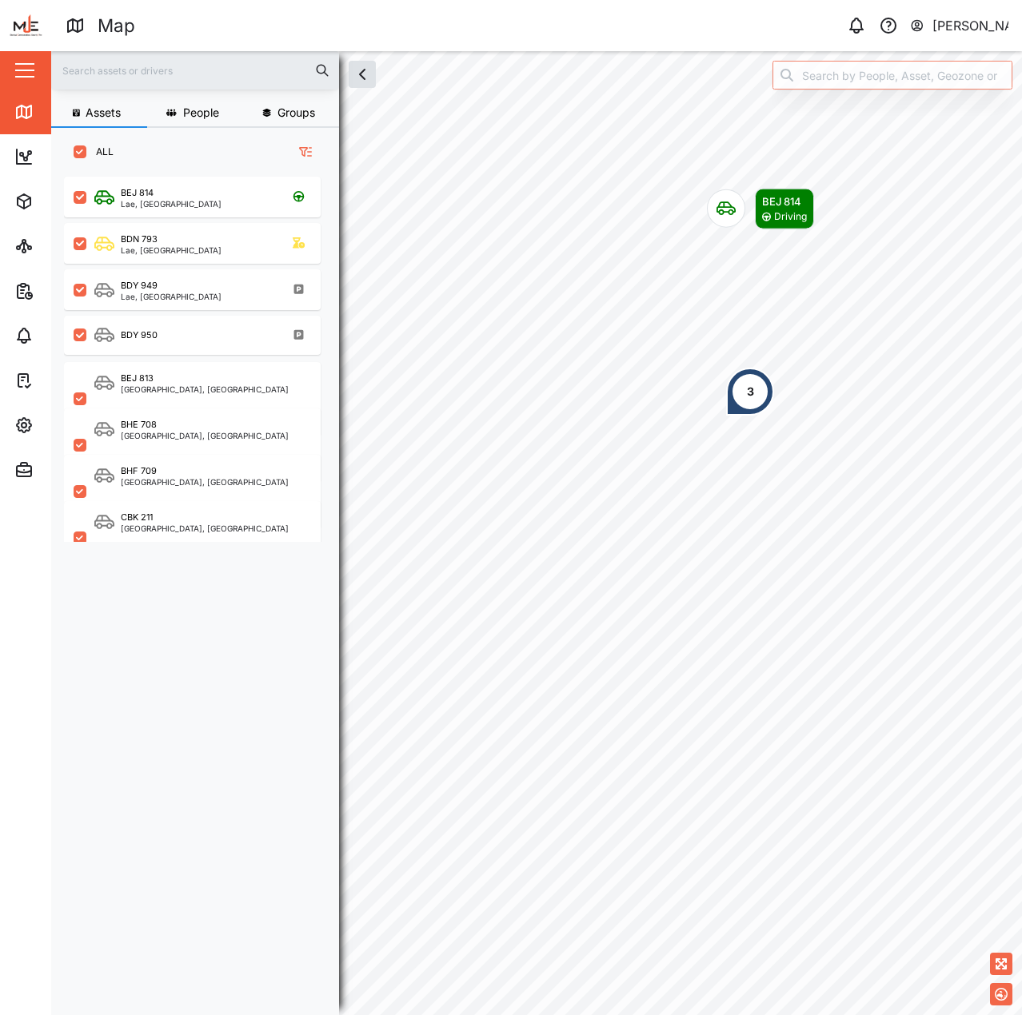 Image resolution: width=1022 pixels, height=1015 pixels. I want to click on div: BDY 950, so click(139, 335).